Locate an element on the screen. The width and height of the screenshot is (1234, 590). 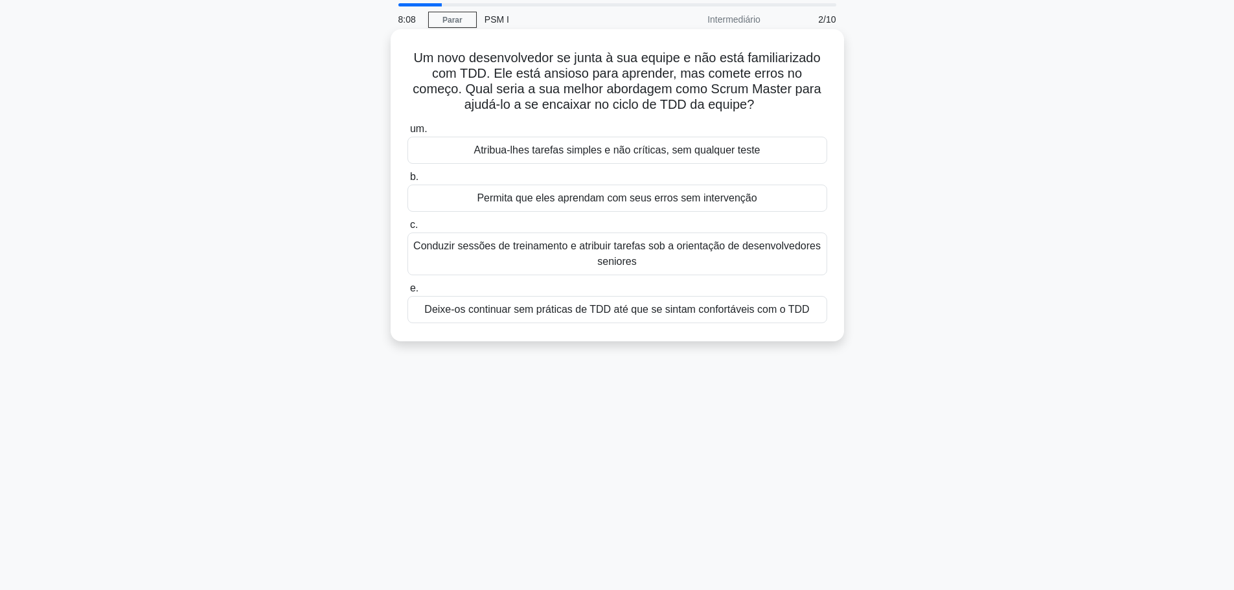
font: Um novo desenvolvedor se junta à sua equipe e não está familiarizado com TDD. Ele está ansioso pa... is located at coordinates (617, 81).